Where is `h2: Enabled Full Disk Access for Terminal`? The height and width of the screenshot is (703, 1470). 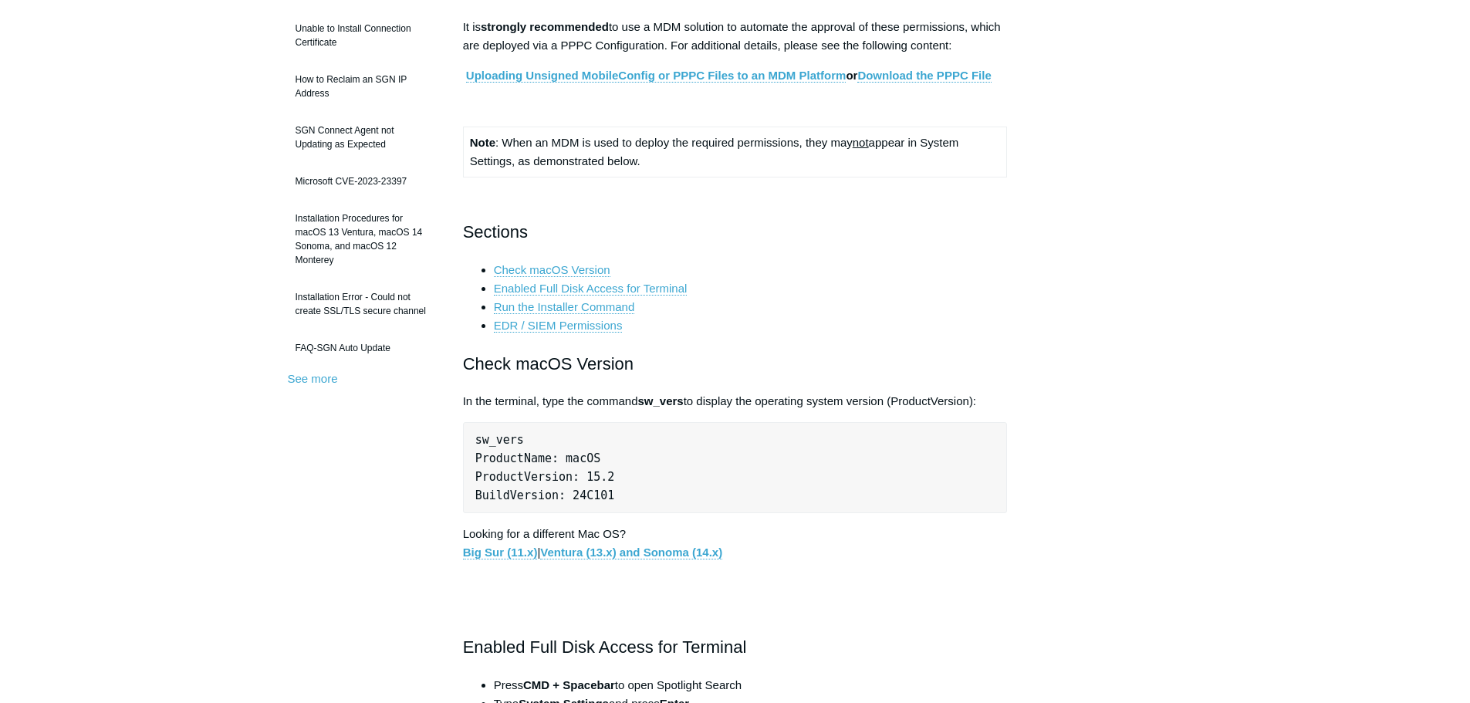 h2: Enabled Full Disk Access for Terminal is located at coordinates (736, 647).